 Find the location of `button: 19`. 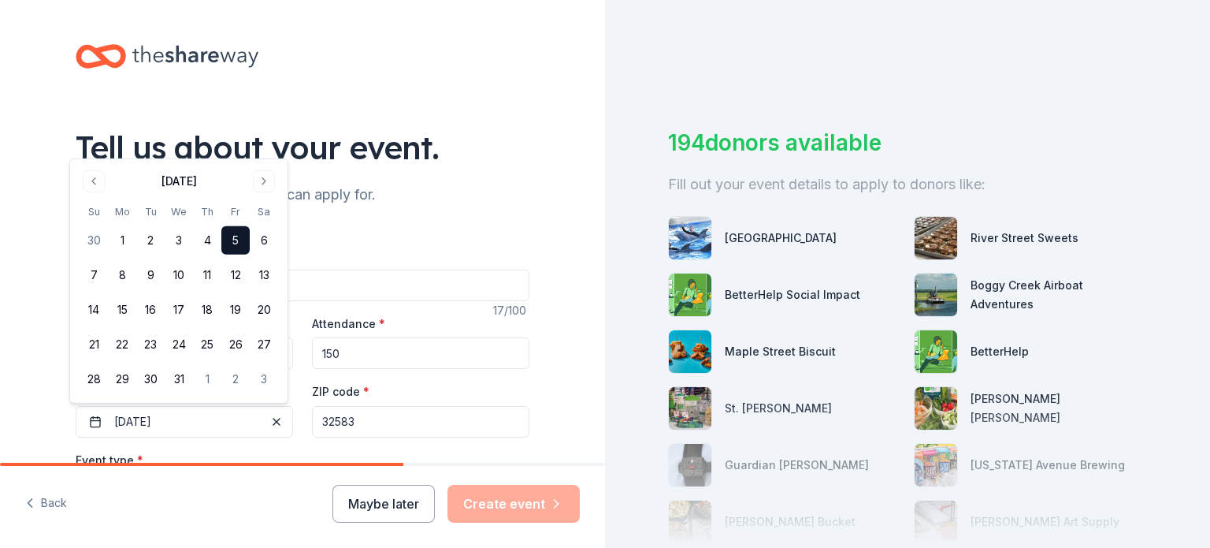

button: 19 is located at coordinates (236, 310).